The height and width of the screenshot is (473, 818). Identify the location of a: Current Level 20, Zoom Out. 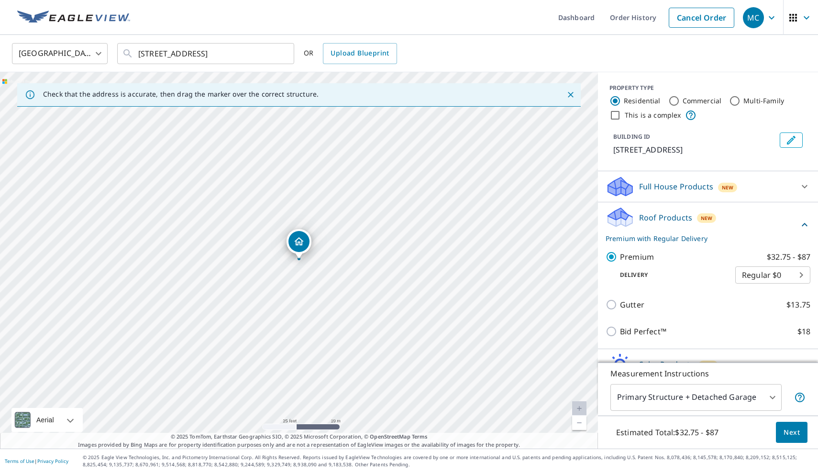
(579, 423).